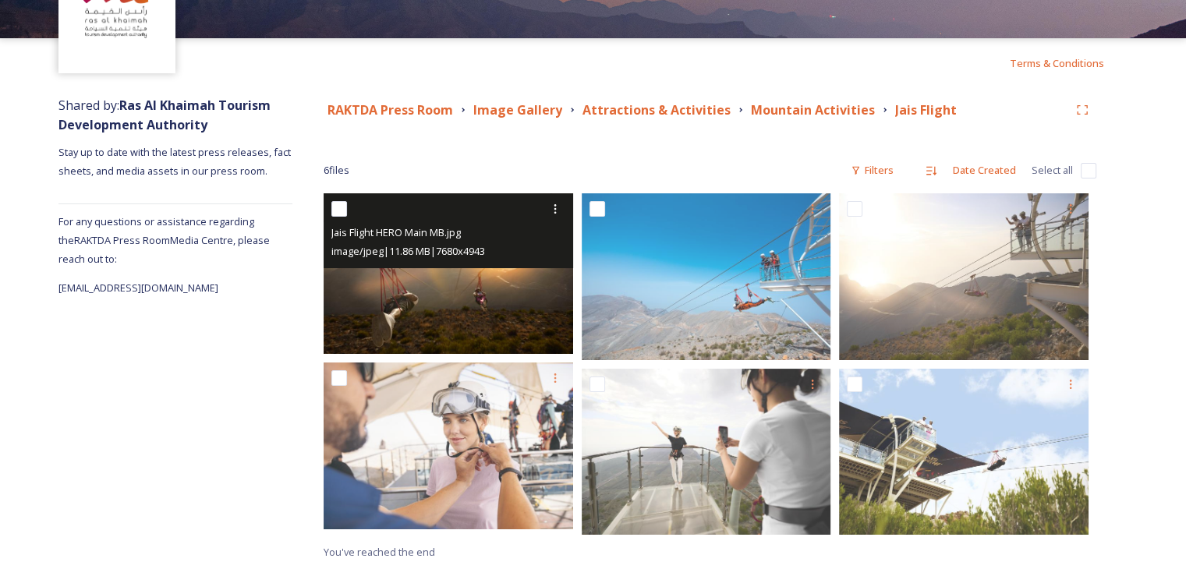  Describe the element at coordinates (396, 232) in the screenshot. I see `span: Jais Flight HERO Main MB.jpg` at that location.